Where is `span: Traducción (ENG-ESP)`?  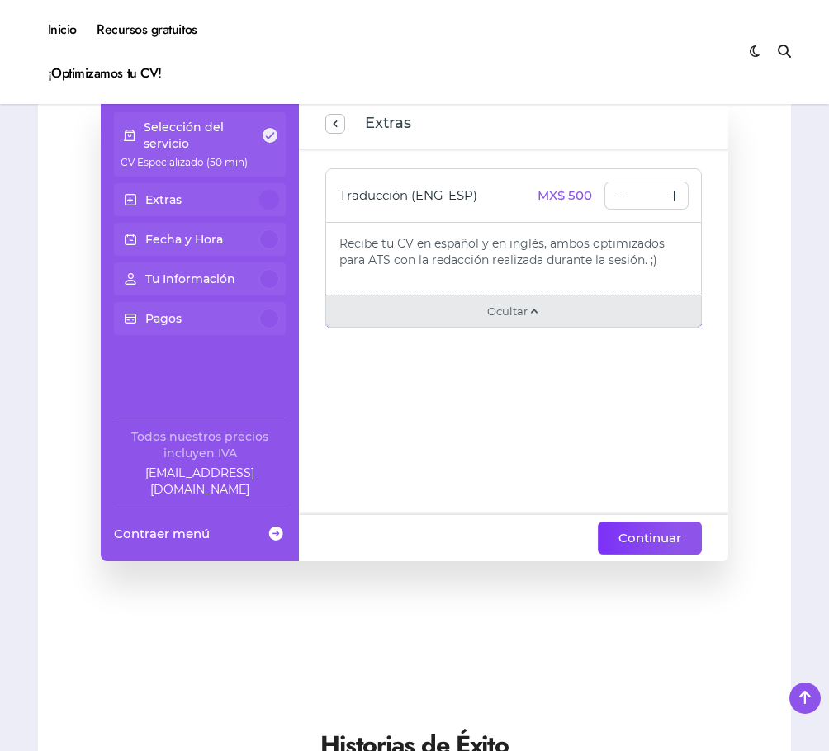
span: Traducción (ENG-ESP) is located at coordinates (408, 196).